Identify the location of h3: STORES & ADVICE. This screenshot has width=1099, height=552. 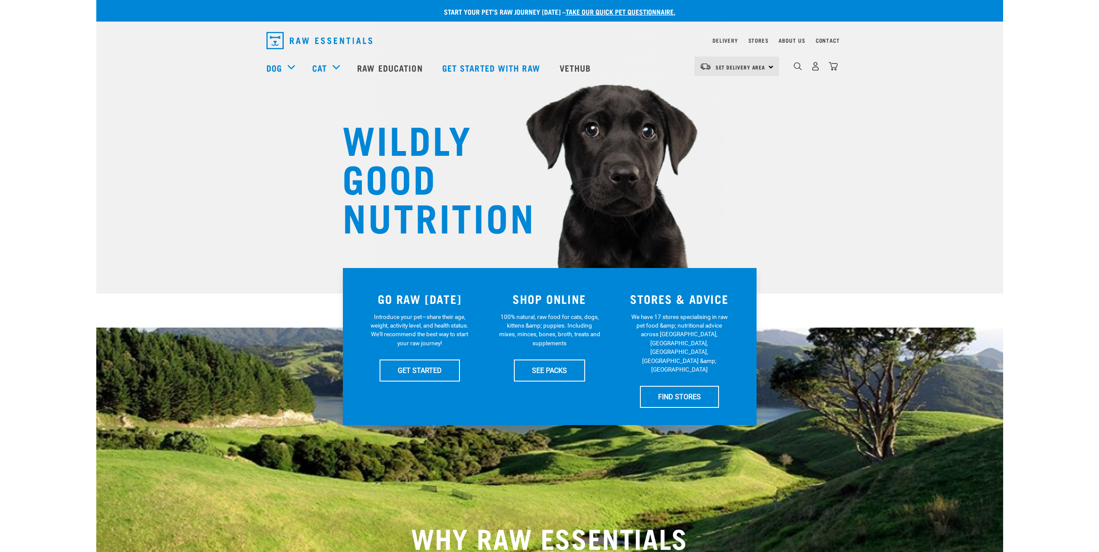
(679, 299).